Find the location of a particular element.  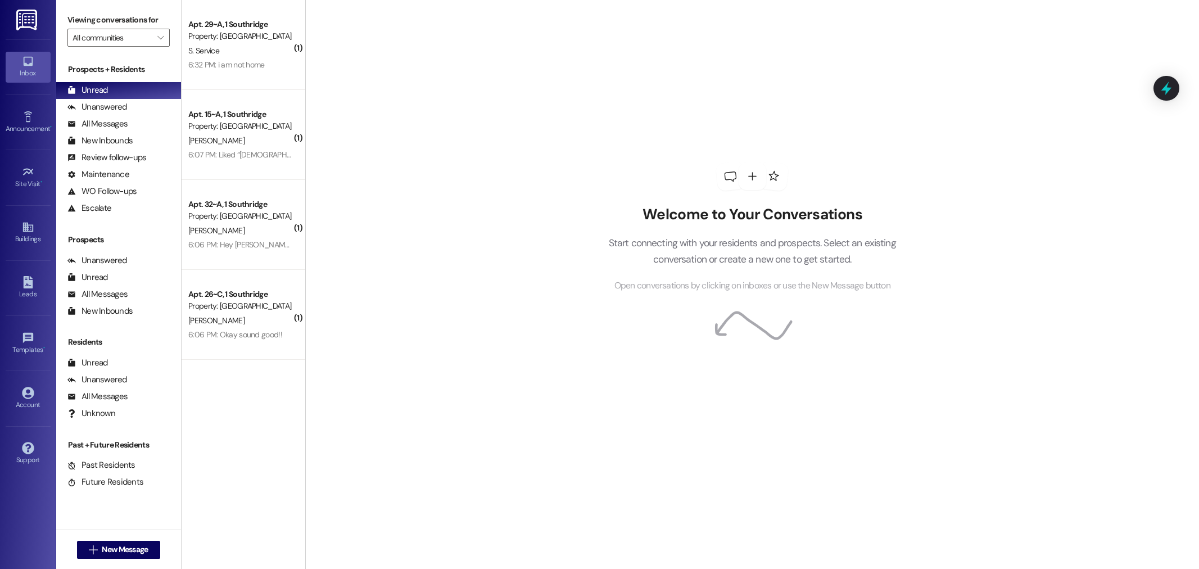

div: Past + Future Residents is located at coordinates (119, 445).